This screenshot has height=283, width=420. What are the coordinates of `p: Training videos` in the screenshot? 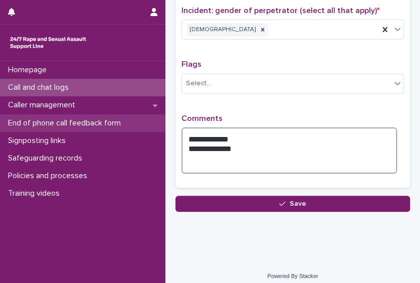 It's located at (36, 193).